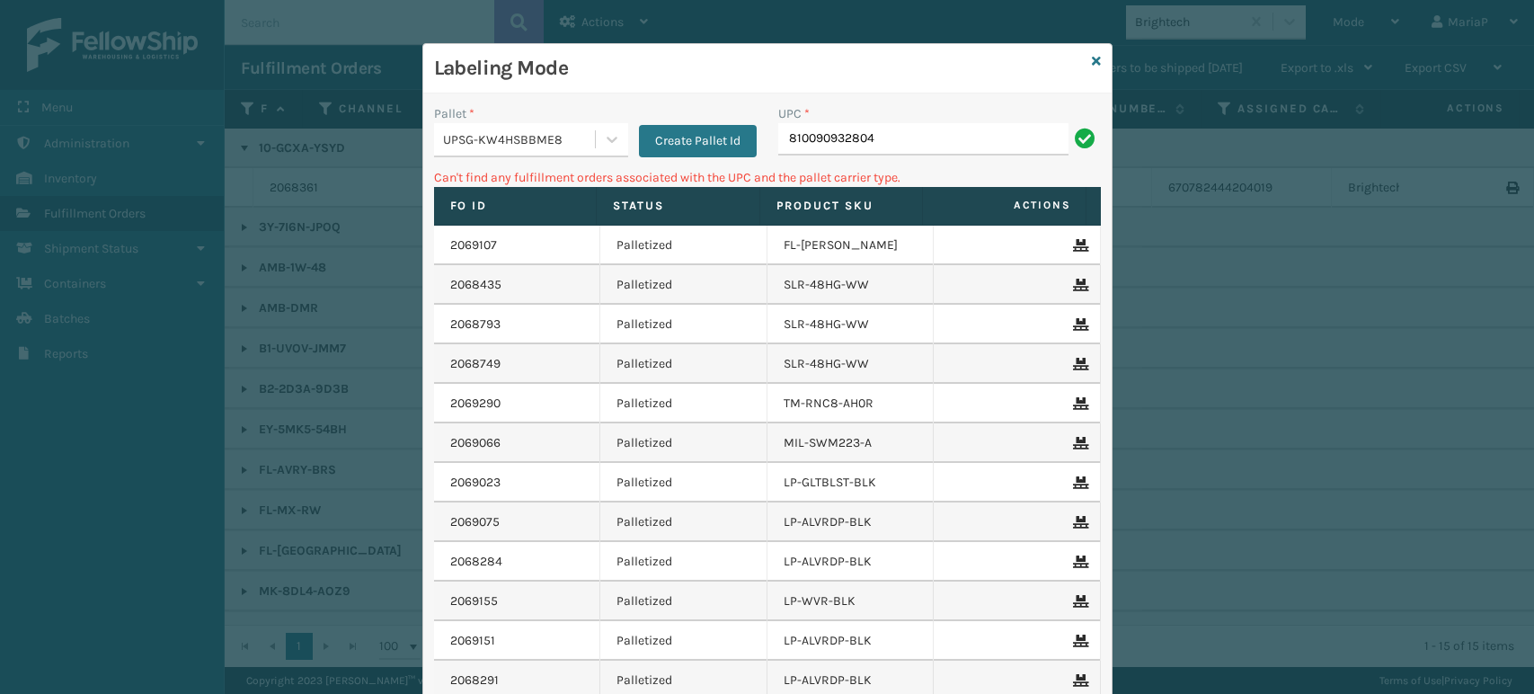 The height and width of the screenshot is (694, 1534). I want to click on td: MIL-SWM223-A, so click(851, 443).